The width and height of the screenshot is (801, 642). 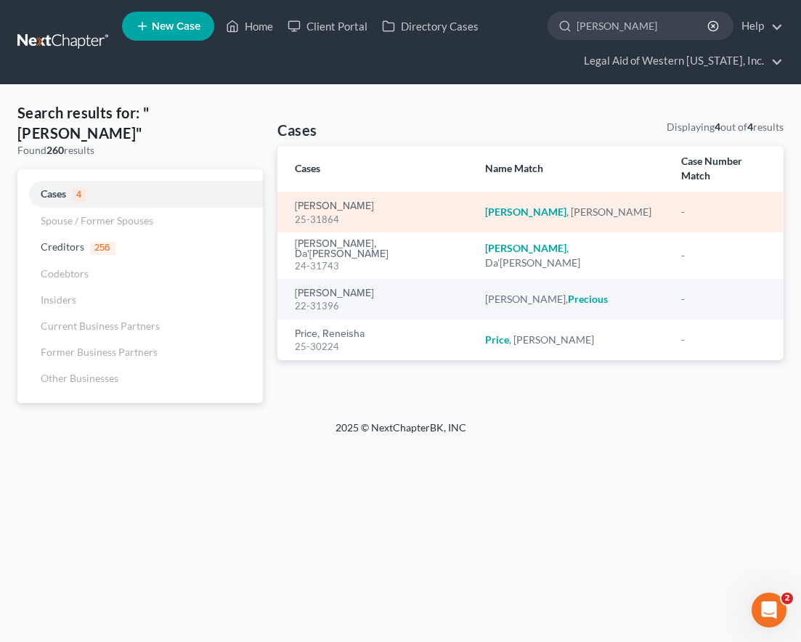 I want to click on a: Price, Reneisha, so click(x=330, y=334).